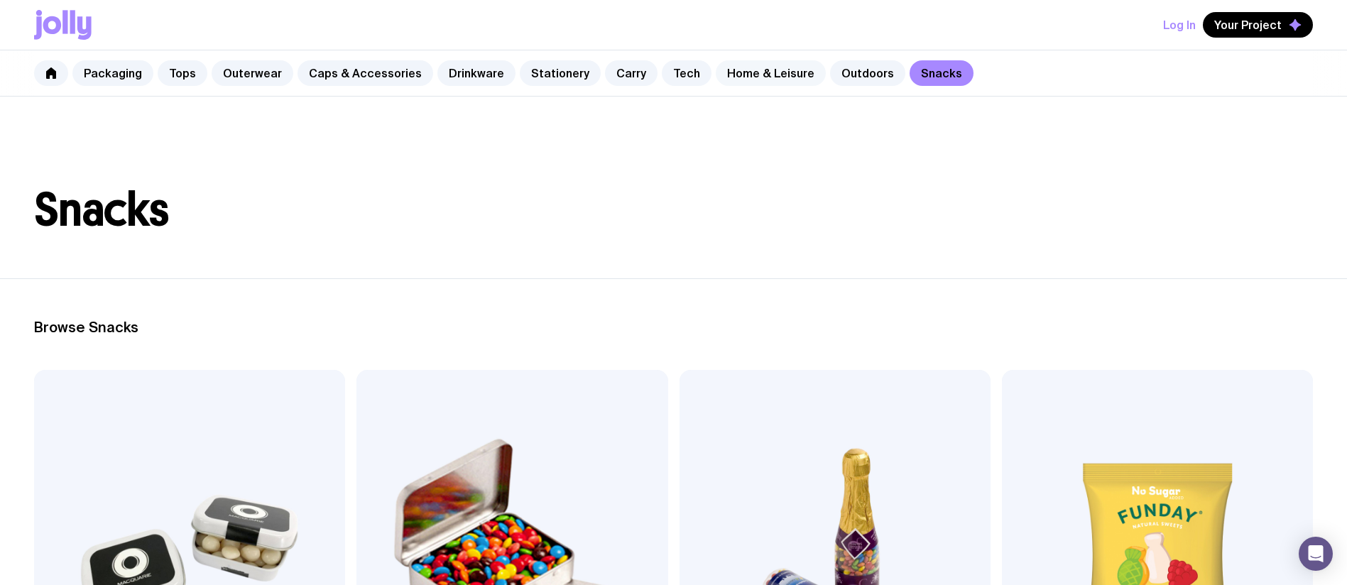  Describe the element at coordinates (560, 73) in the screenshot. I see `a: Stationery` at that location.